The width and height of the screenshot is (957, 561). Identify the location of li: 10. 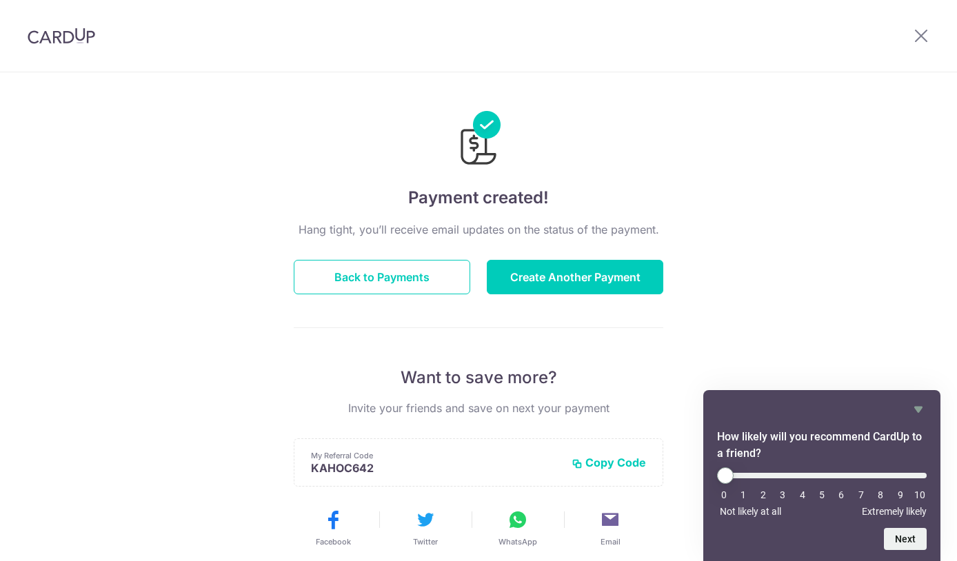
(920, 495).